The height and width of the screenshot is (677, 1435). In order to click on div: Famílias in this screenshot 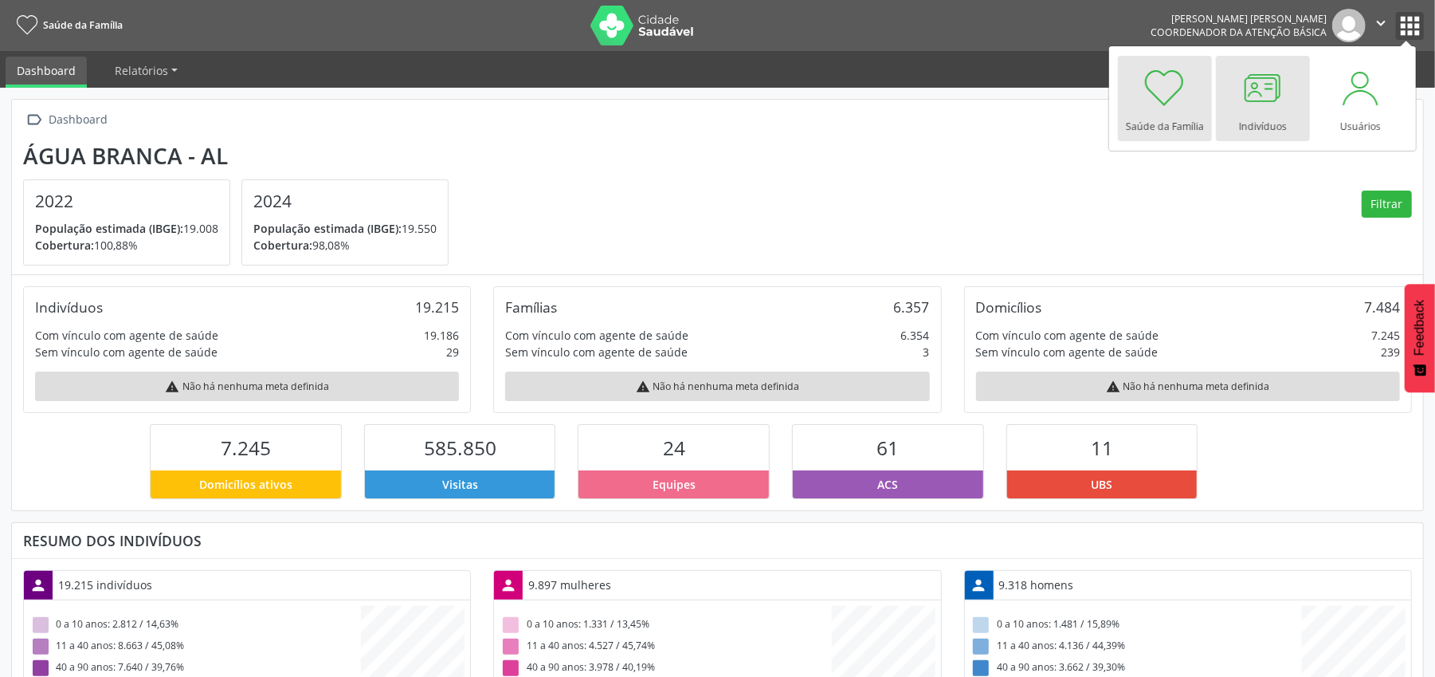, I will do `click(531, 307)`.